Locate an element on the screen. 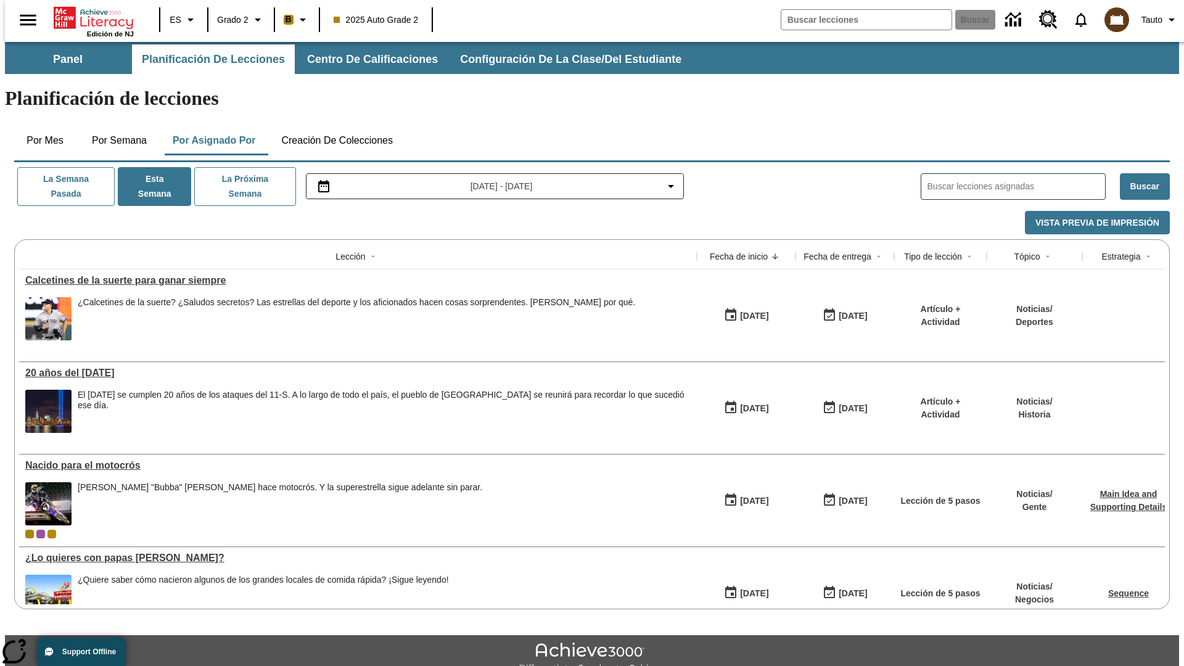  div: Fecha de entrega is located at coordinates (837, 257).